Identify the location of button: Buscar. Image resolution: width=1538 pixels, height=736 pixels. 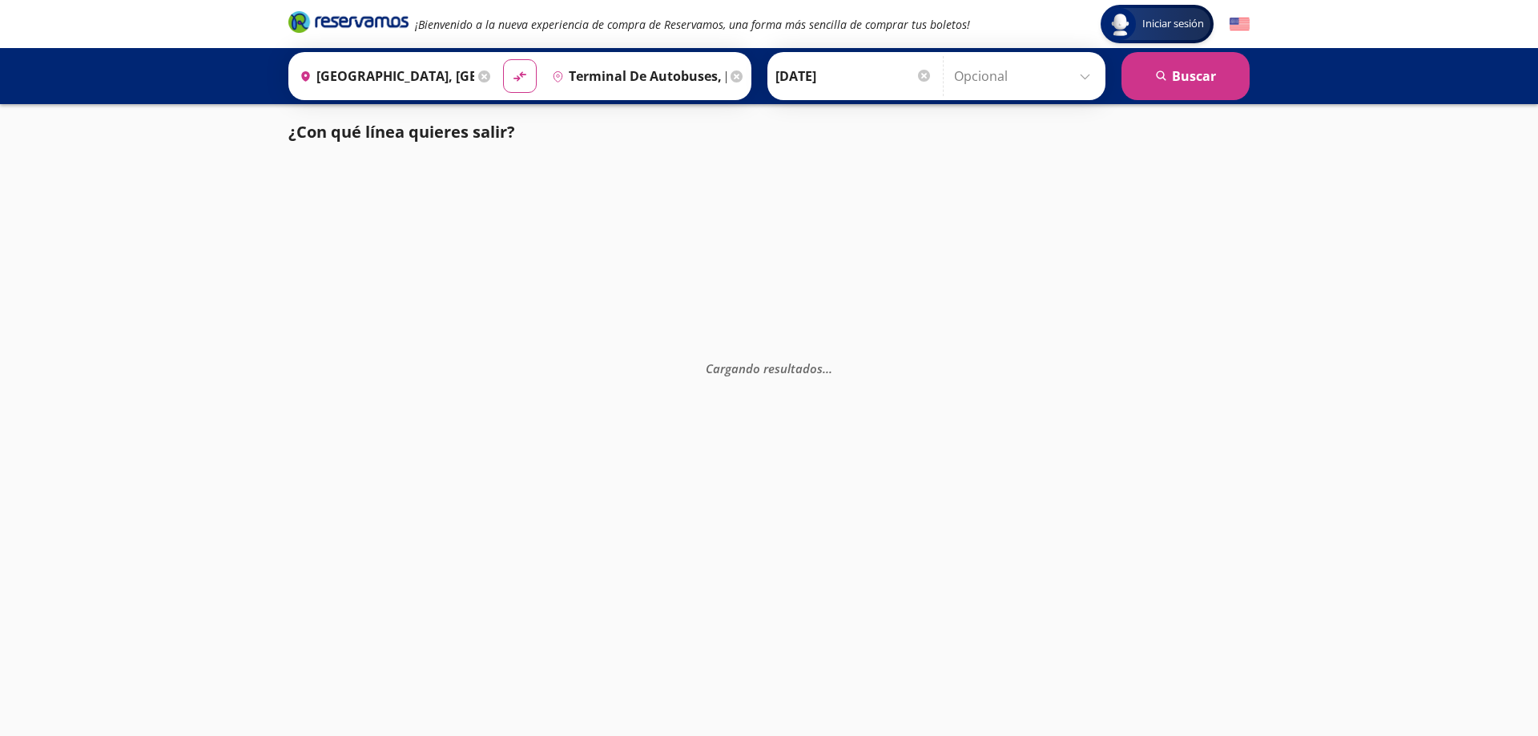
(1186, 76).